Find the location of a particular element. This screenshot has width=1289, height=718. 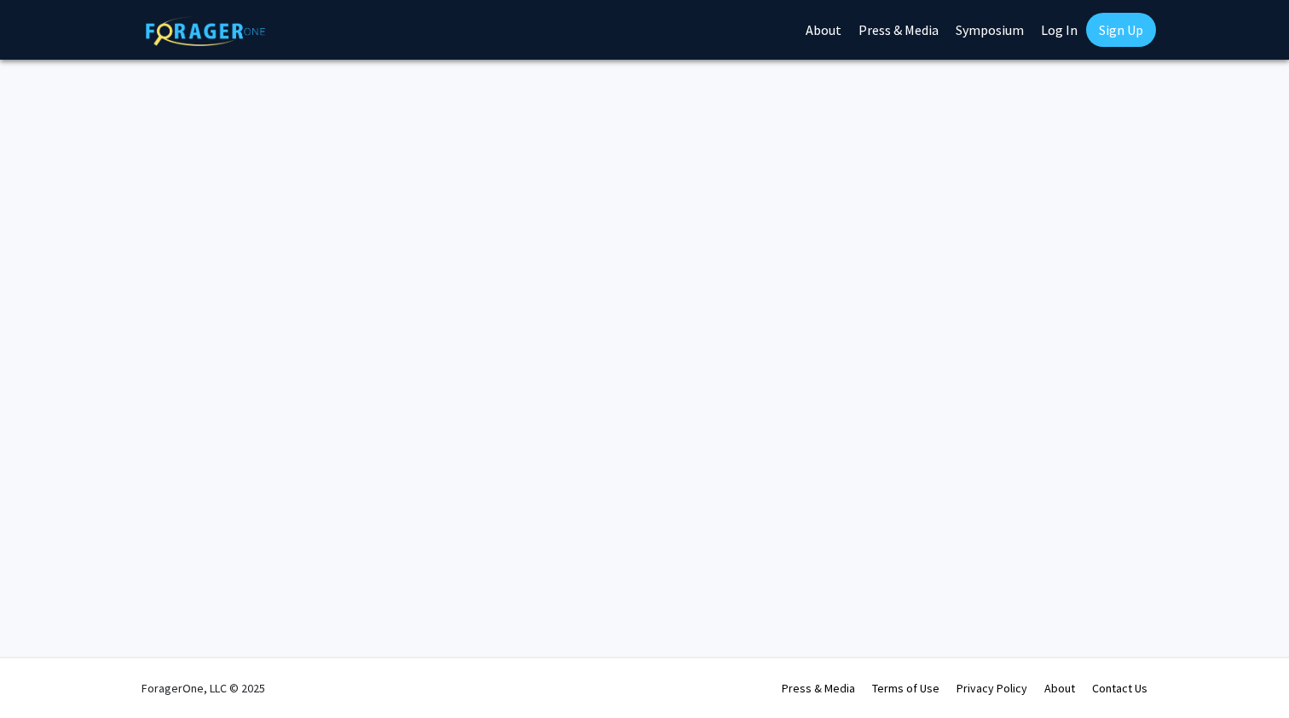

a: Terms of Use is located at coordinates (905, 688).